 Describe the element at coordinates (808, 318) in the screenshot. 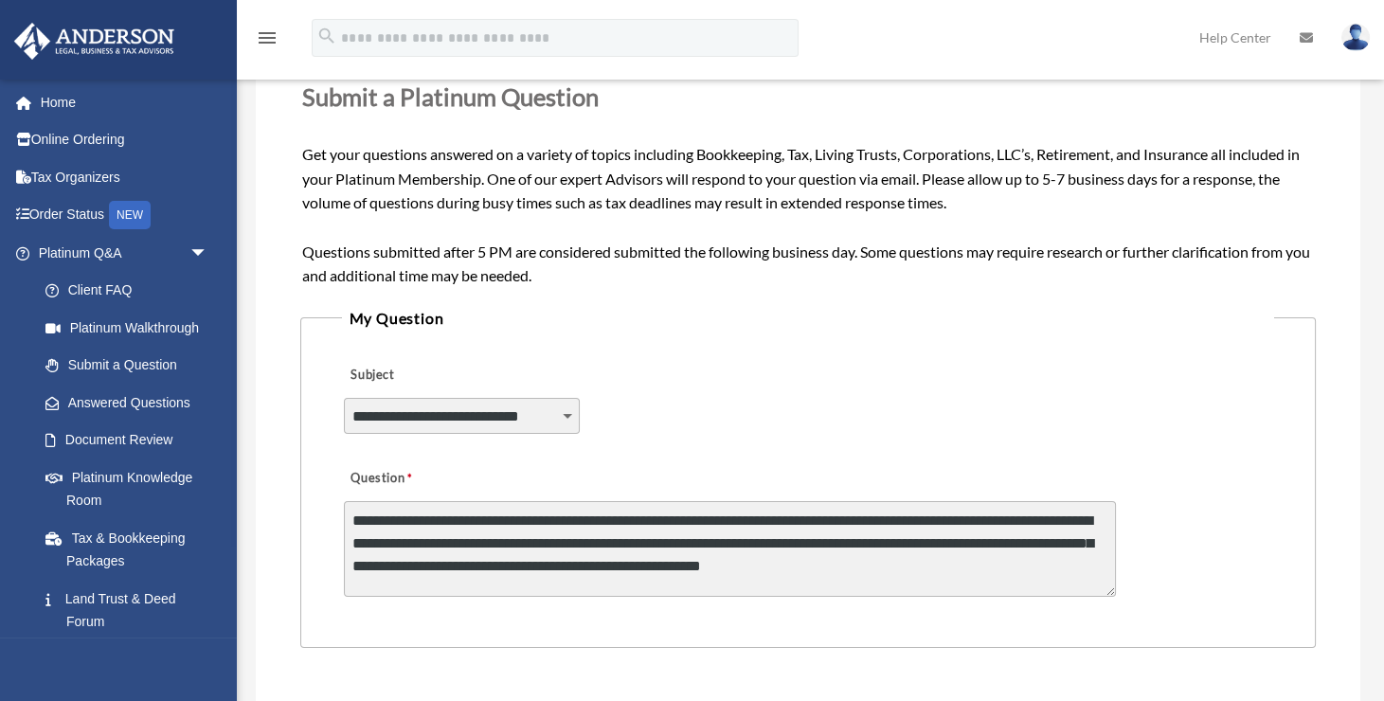

I see `legend: My Question` at that location.